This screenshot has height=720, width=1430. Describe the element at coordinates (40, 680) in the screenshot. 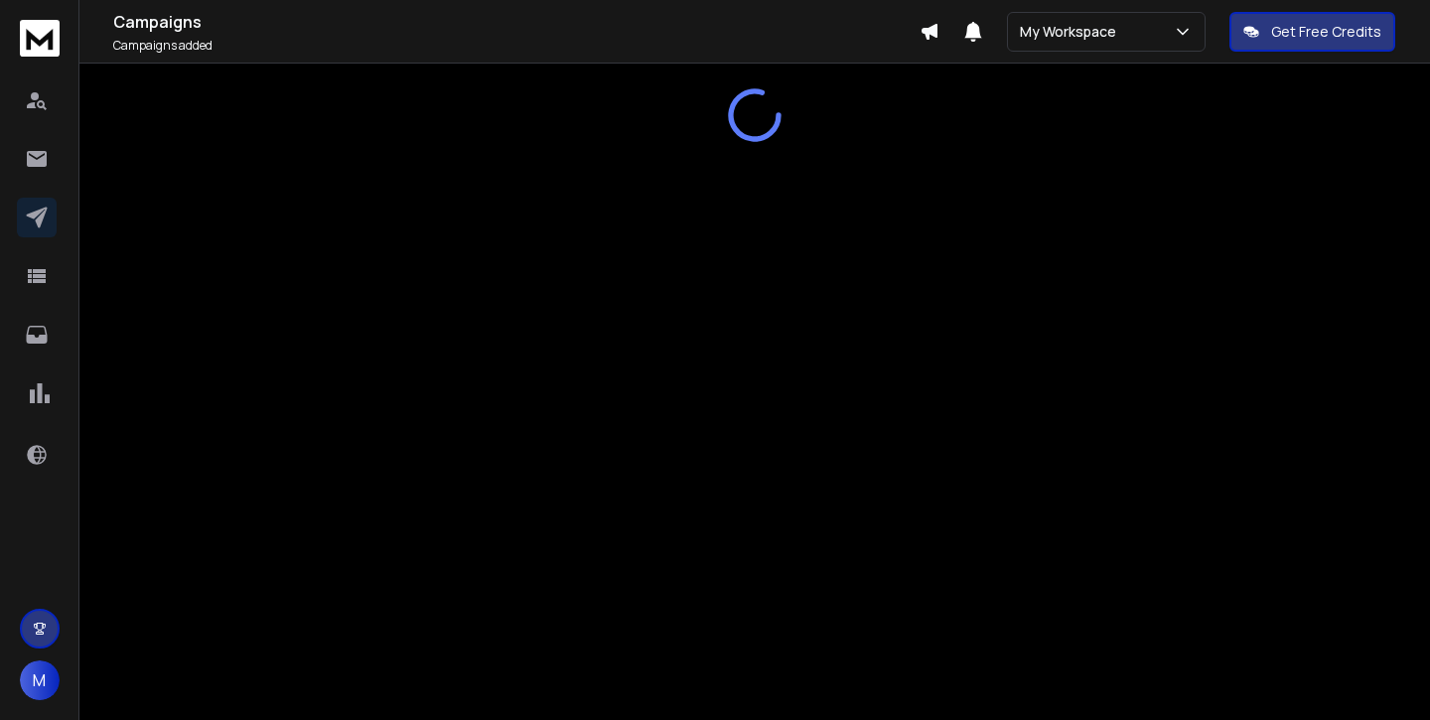

I see `button: M` at that location.